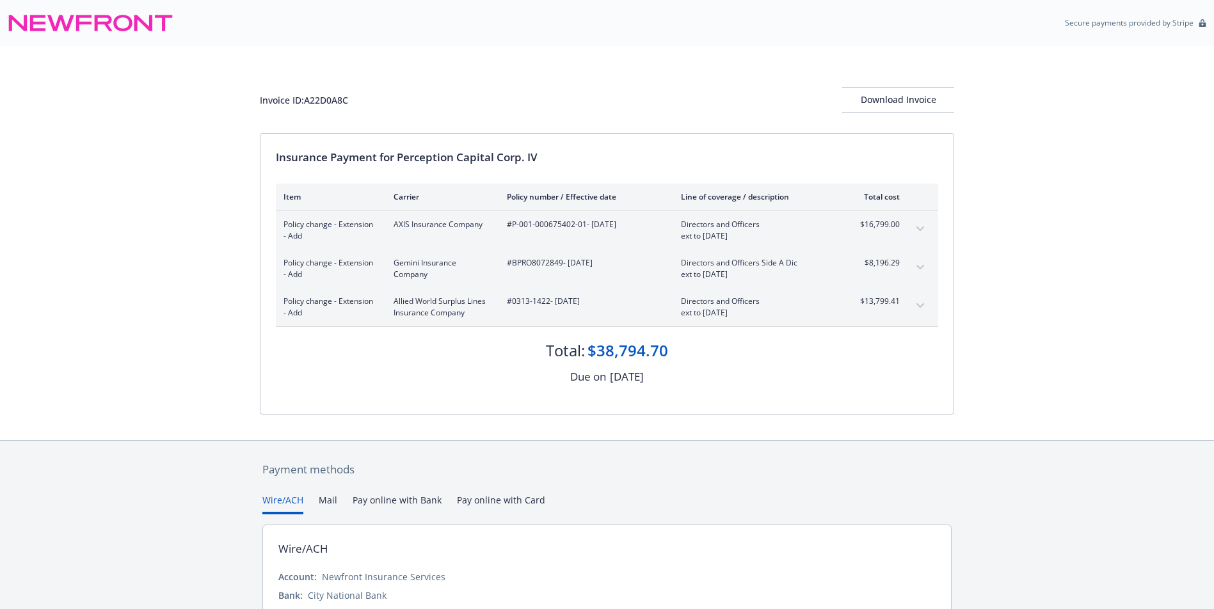 This screenshot has width=1214, height=609. Describe the element at coordinates (756, 263) in the screenshot. I see `span: Directors and Officers Side A Dic` at that location.